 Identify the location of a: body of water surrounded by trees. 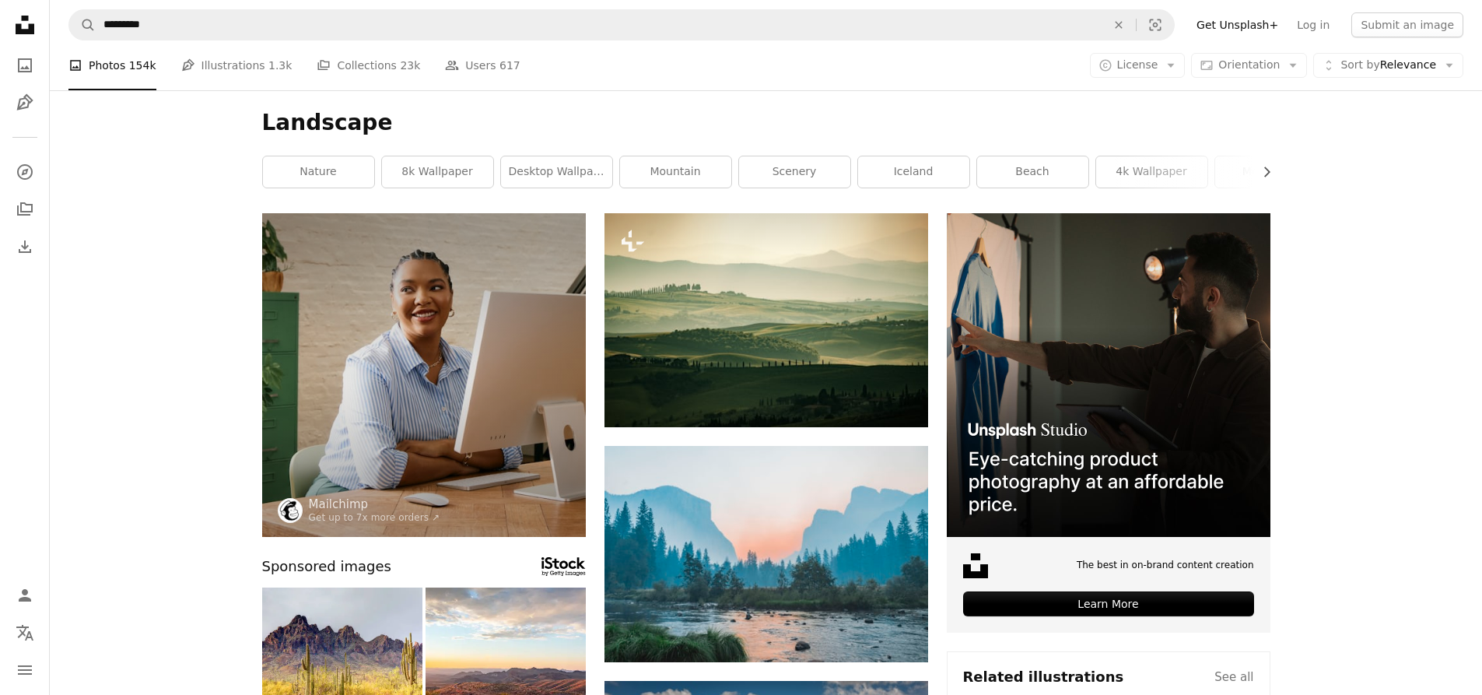
(766, 554).